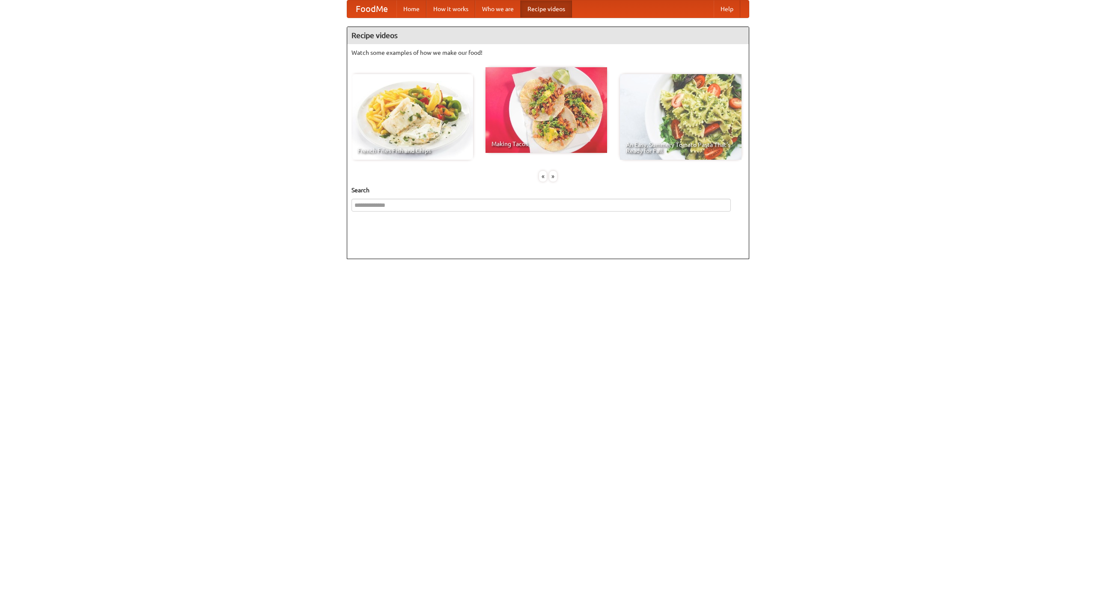 This screenshot has width=1096, height=606. What do you see at coordinates (546, 144) in the screenshot?
I see `span: Making Tacos` at bounding box center [546, 144].